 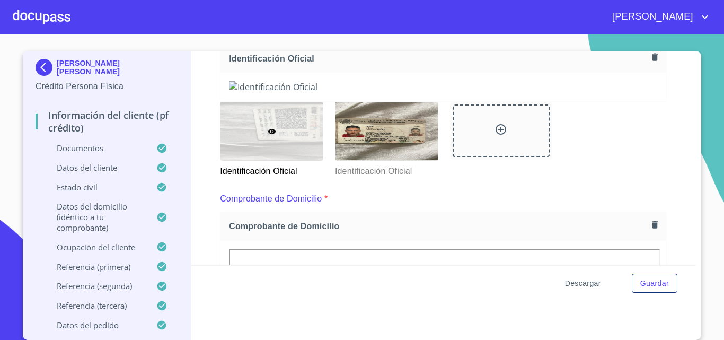 What do you see at coordinates (106, 121) in the screenshot?
I see `p: Información del cliente (PF crédito)` at bounding box center [106, 121].